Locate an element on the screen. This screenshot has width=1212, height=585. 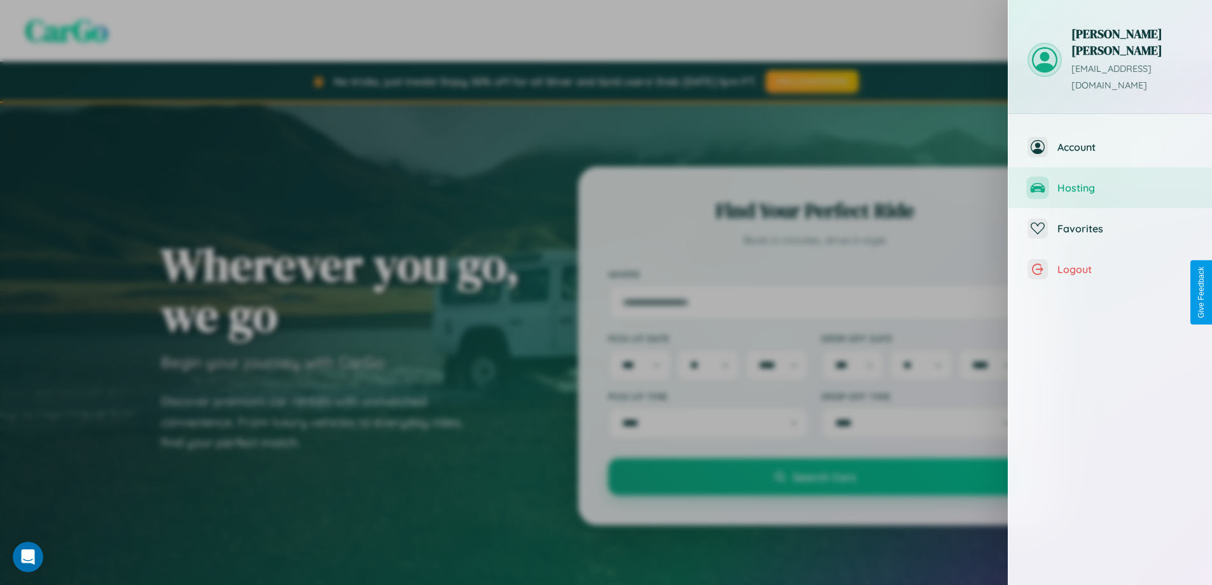
span: Hosting is located at coordinates (1125, 188).